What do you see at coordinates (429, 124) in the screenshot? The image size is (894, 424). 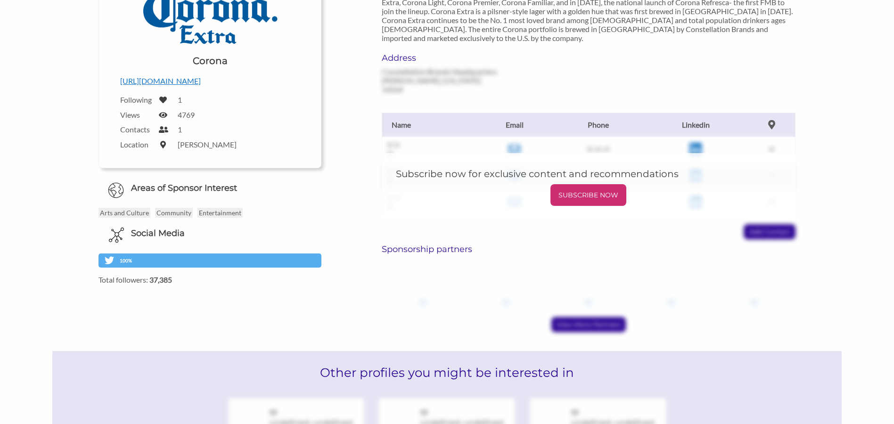 I see `th: Name` at bounding box center [429, 124].